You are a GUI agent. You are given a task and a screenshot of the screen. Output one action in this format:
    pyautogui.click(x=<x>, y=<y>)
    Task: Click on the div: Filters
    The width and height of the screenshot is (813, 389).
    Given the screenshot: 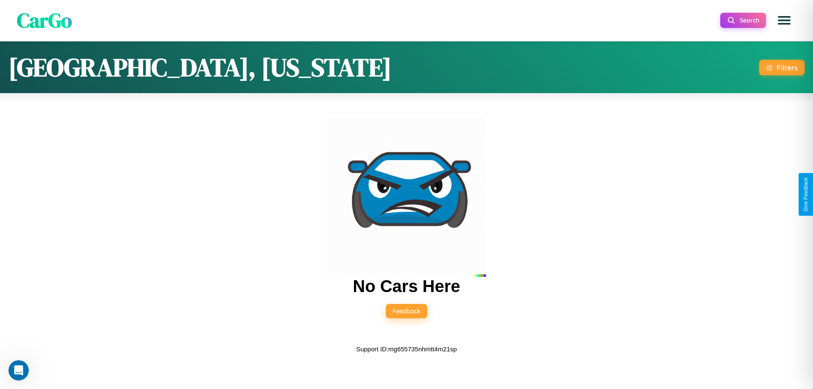 What is the action you would take?
    pyautogui.click(x=788, y=67)
    